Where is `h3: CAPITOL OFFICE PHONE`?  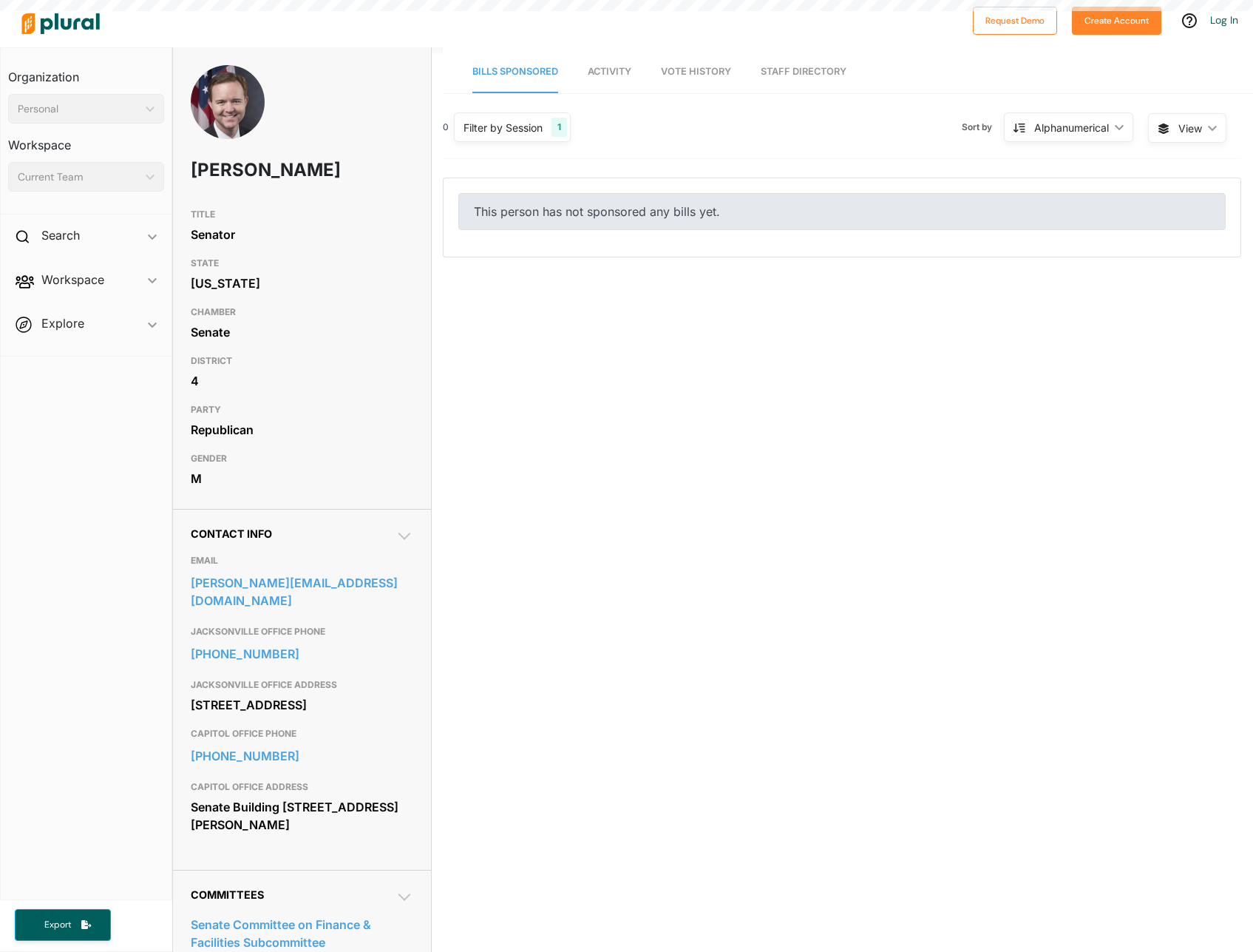 h3: CAPITOL OFFICE PHONE is located at coordinates (302, 734).